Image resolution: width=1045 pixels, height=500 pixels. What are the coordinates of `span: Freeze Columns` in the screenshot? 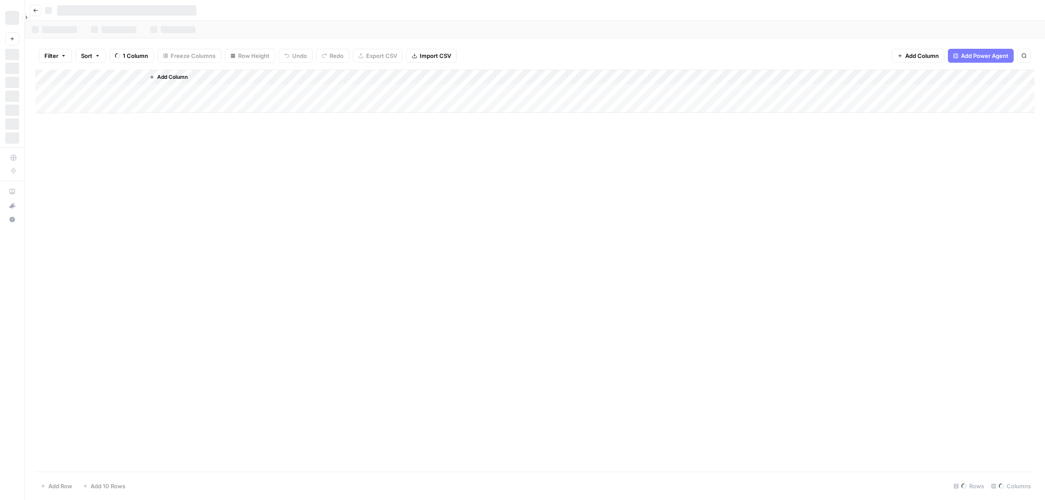 It's located at (193, 56).